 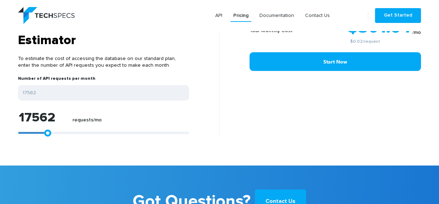 What do you see at coordinates (335, 62) in the screenshot?
I see `a: Start Now` at bounding box center [335, 62].